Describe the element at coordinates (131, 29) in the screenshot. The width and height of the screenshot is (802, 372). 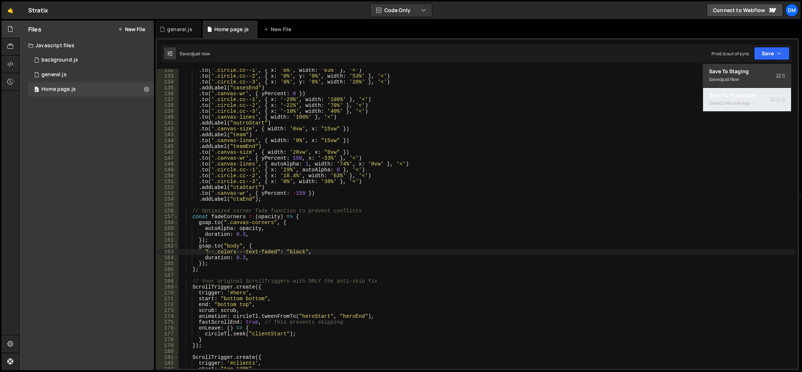
I see `button: New File` at that location.